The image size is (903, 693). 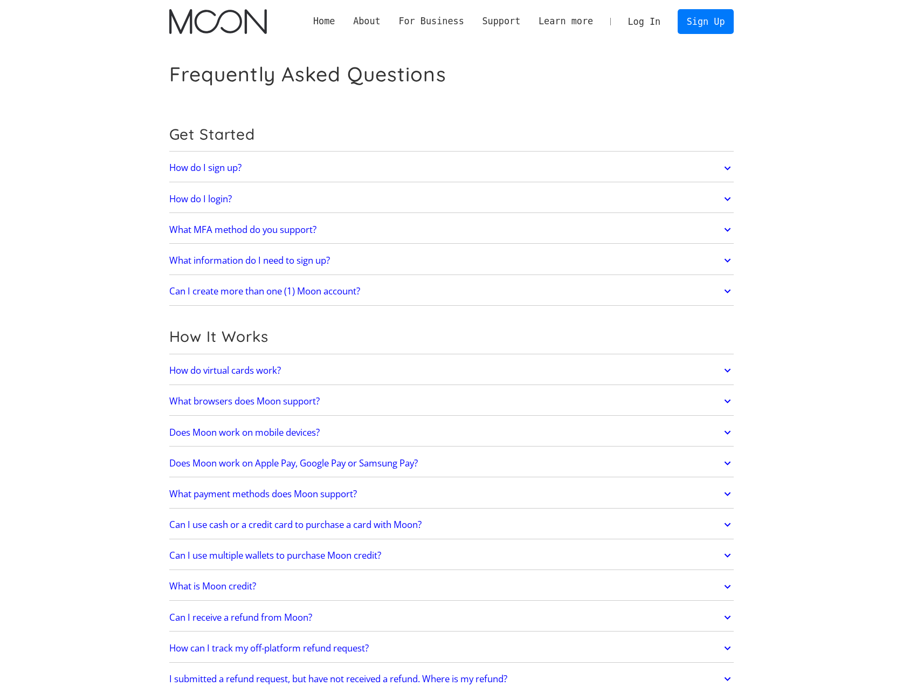 What do you see at coordinates (452, 168) in the screenshot?
I see `a: How do I sign up?` at bounding box center [452, 168].